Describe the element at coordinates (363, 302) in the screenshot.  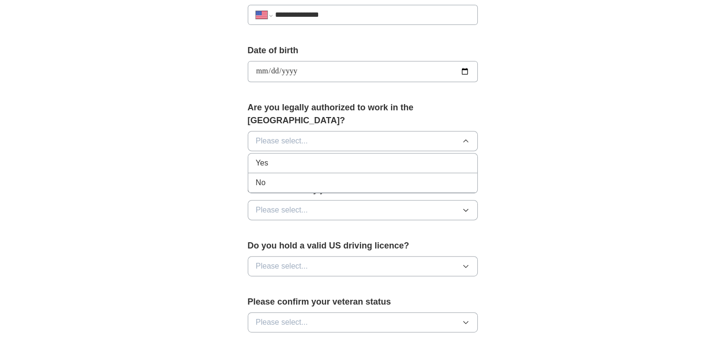
I see `label: Please confirm your veteran status` at that location.